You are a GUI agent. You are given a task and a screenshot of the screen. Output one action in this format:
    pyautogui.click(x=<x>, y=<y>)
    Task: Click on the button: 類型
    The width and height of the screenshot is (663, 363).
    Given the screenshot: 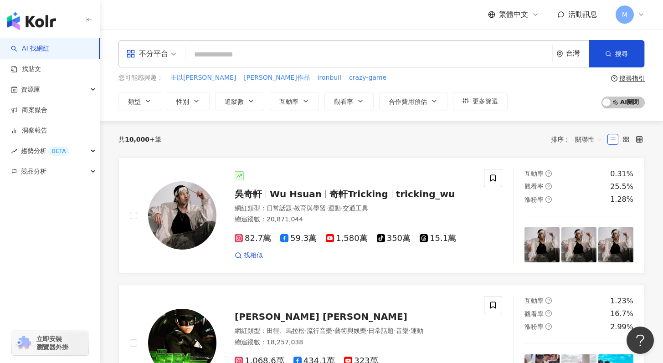 What is the action you would take?
    pyautogui.click(x=140, y=101)
    